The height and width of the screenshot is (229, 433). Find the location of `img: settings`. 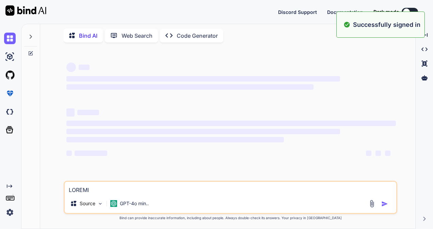

img: settings is located at coordinates (10, 213).